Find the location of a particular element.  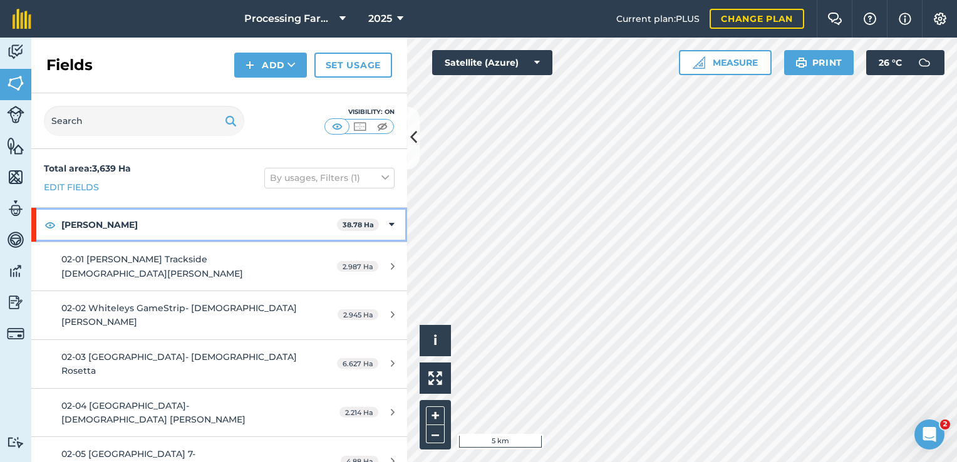

button: Satellite (Azure) is located at coordinates (492, 63).